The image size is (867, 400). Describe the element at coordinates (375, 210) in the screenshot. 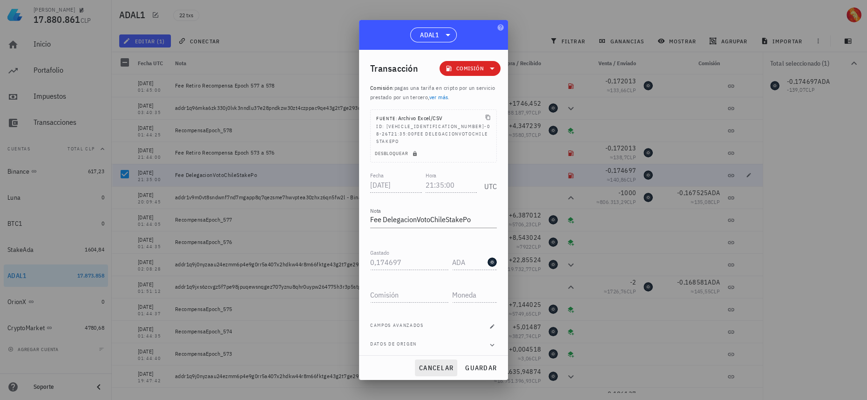

I see `label: Nota` at that location.